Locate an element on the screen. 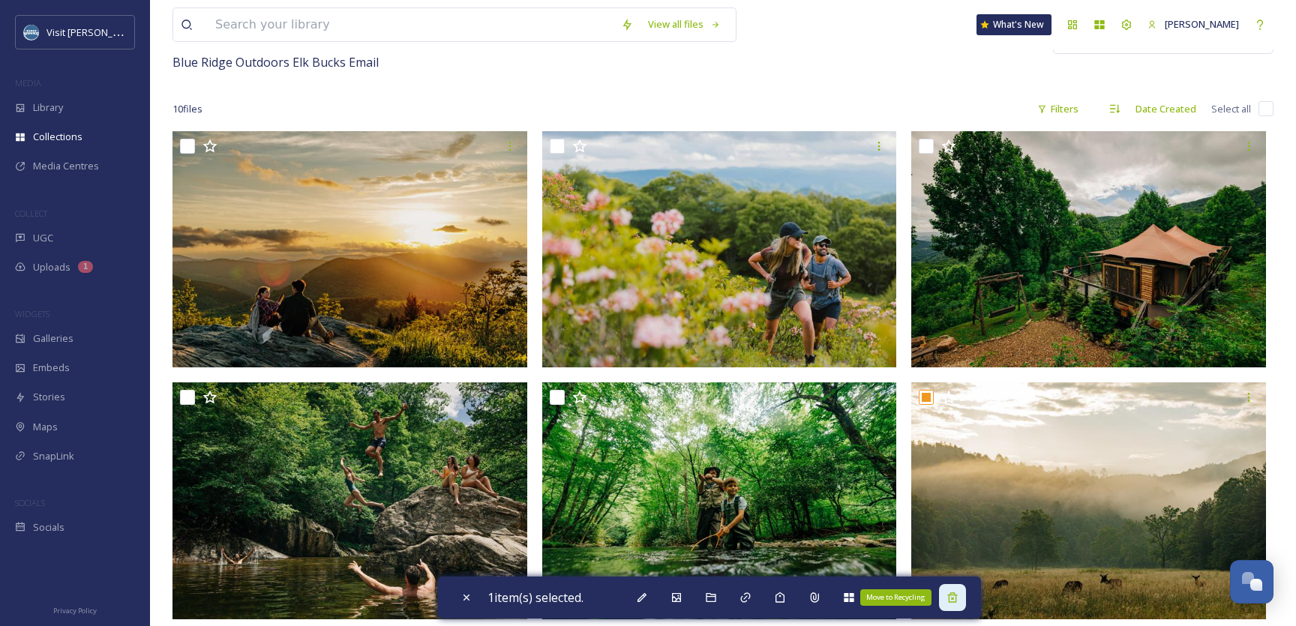 The image size is (1296, 626). img: 061825 0836 visit haywood day 2.jpg is located at coordinates (1089, 250).